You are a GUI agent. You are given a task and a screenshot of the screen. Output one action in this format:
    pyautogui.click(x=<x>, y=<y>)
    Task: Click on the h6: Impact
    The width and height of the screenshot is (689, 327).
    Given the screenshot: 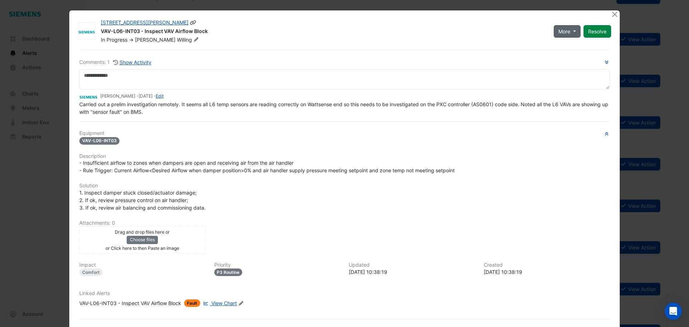 What is the action you would take?
    pyautogui.click(x=142, y=265)
    